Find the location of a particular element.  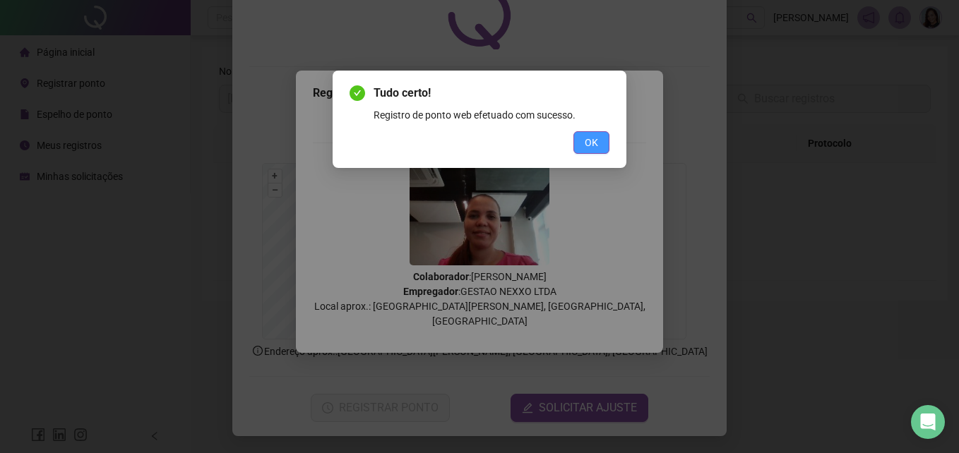

div: Registro de ponto web efetuado com sucesso. is located at coordinates (492, 115).